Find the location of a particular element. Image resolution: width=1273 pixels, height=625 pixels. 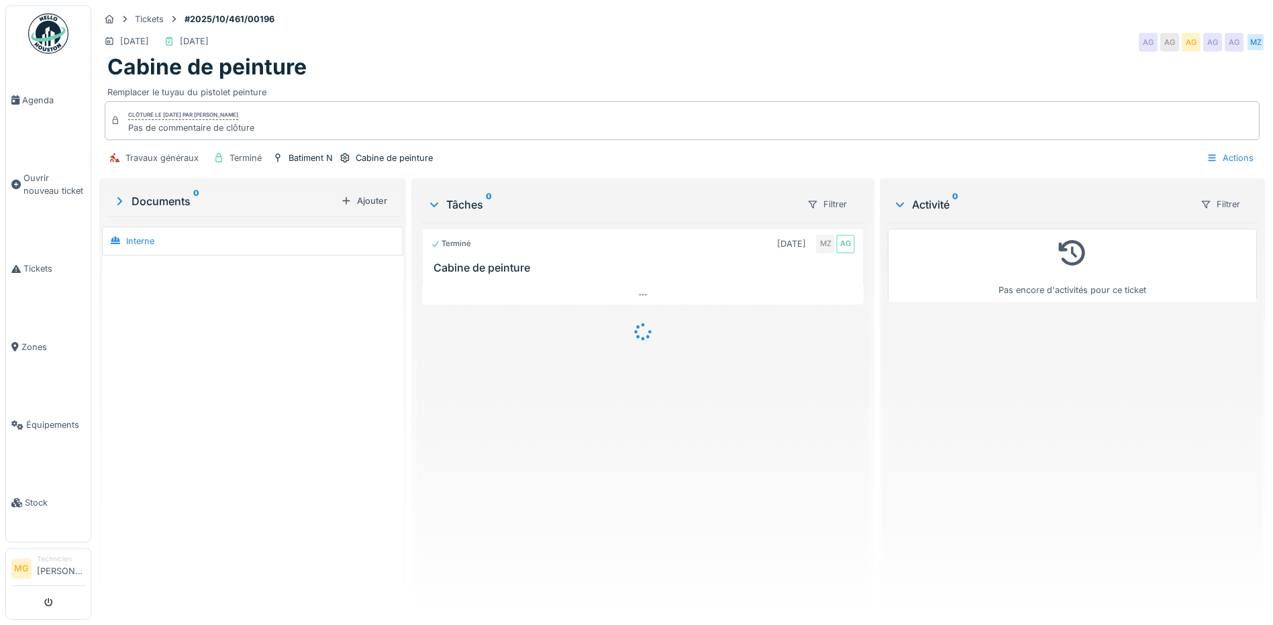

div: Ajouter is located at coordinates (364, 201).